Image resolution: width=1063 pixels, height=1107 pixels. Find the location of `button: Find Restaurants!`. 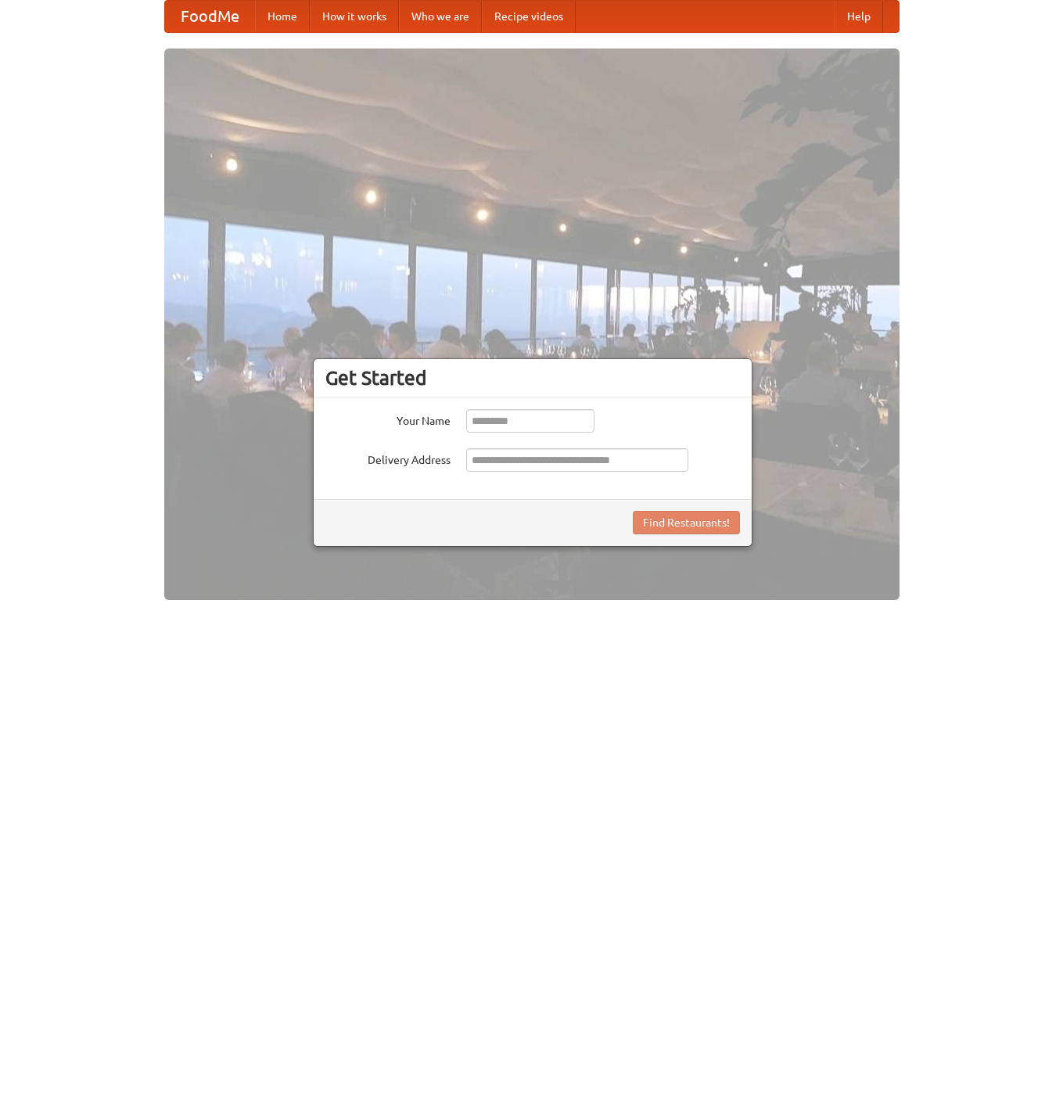

button: Find Restaurants! is located at coordinates (686, 523).